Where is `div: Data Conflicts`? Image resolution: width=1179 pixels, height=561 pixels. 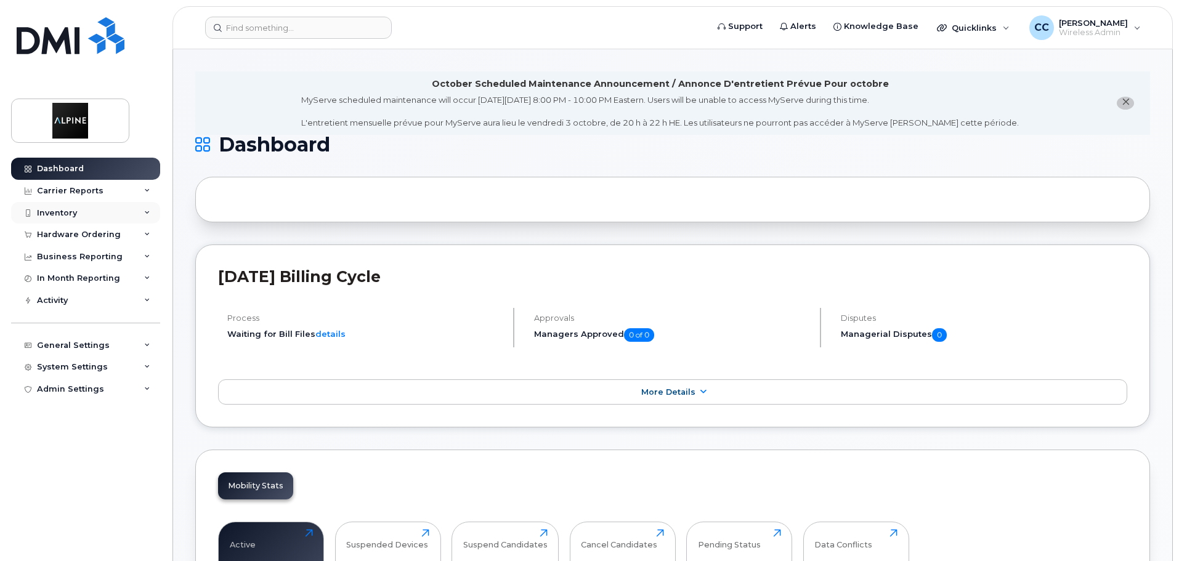 div: Data Conflicts is located at coordinates (843, 539).